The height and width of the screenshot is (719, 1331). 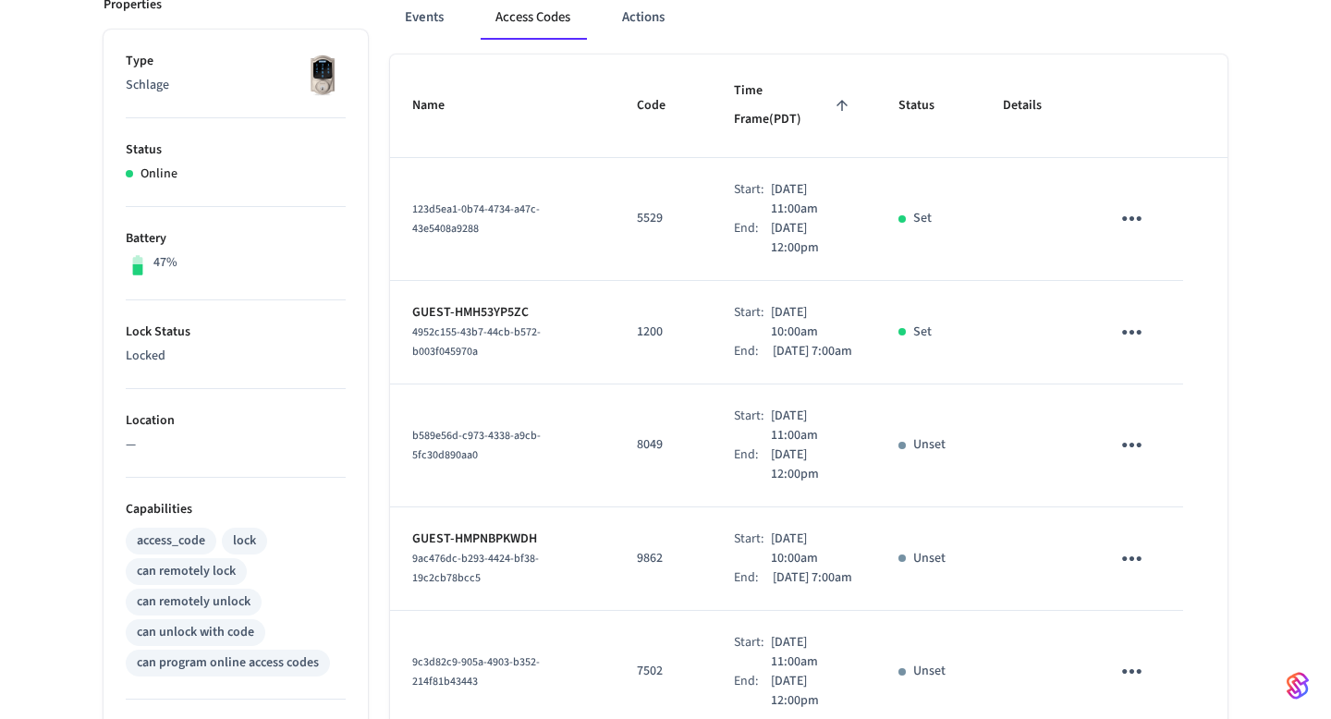 What do you see at coordinates (476, 672) in the screenshot?
I see `span: 9c3d82c9-905a-4903-b352-214f81b43443` at bounding box center [476, 672].